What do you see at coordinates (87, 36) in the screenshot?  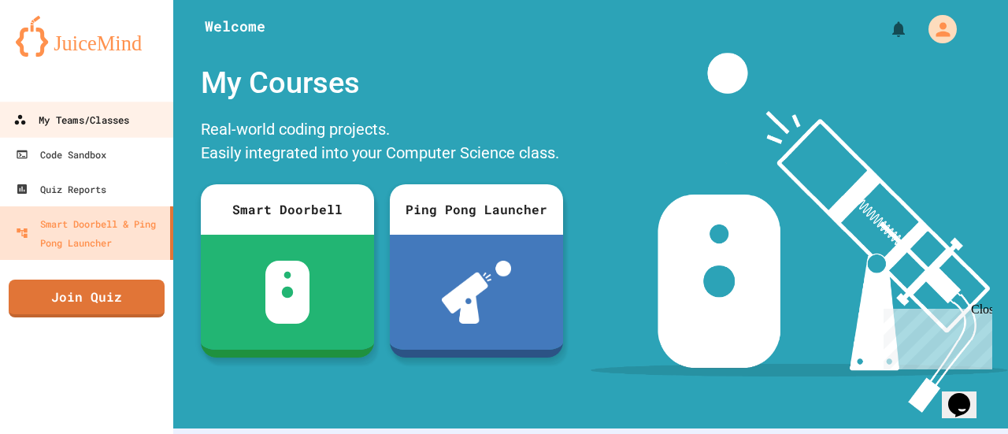 I see `img: logo-orange.svg` at bounding box center [87, 36].